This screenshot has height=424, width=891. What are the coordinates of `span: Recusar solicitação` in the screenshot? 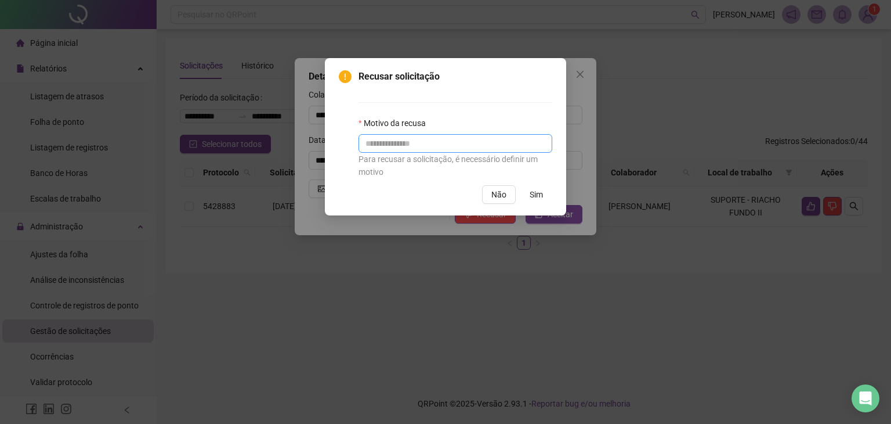 It's located at (456, 77).